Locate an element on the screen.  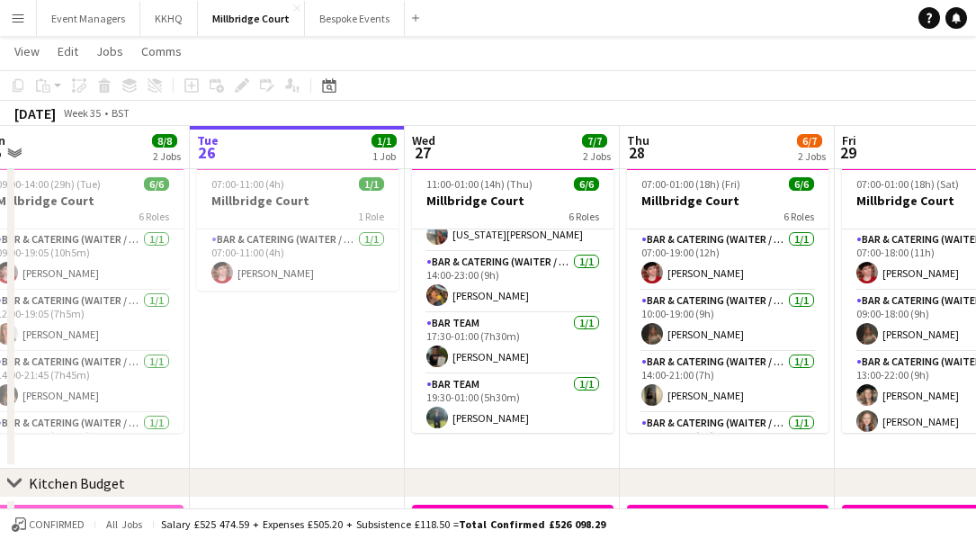
a: Jobs is located at coordinates (110, 51).